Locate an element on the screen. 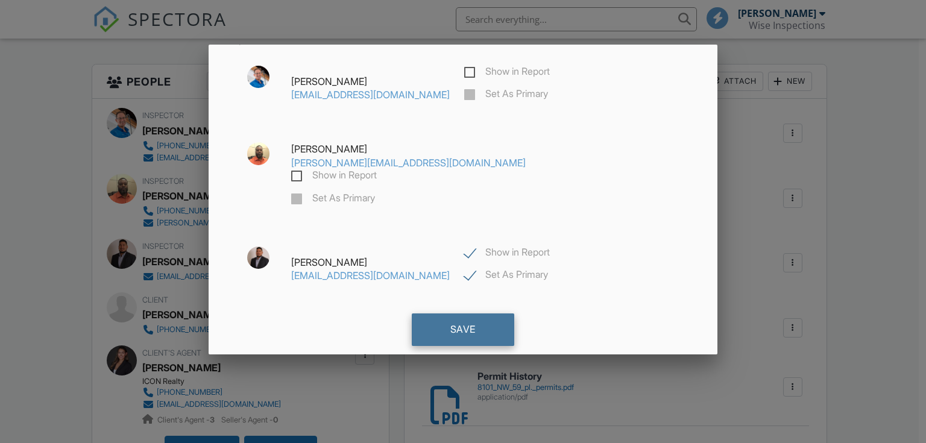 The height and width of the screenshot is (443, 926). img: pw_profile_shot.png is located at coordinates (259, 77).